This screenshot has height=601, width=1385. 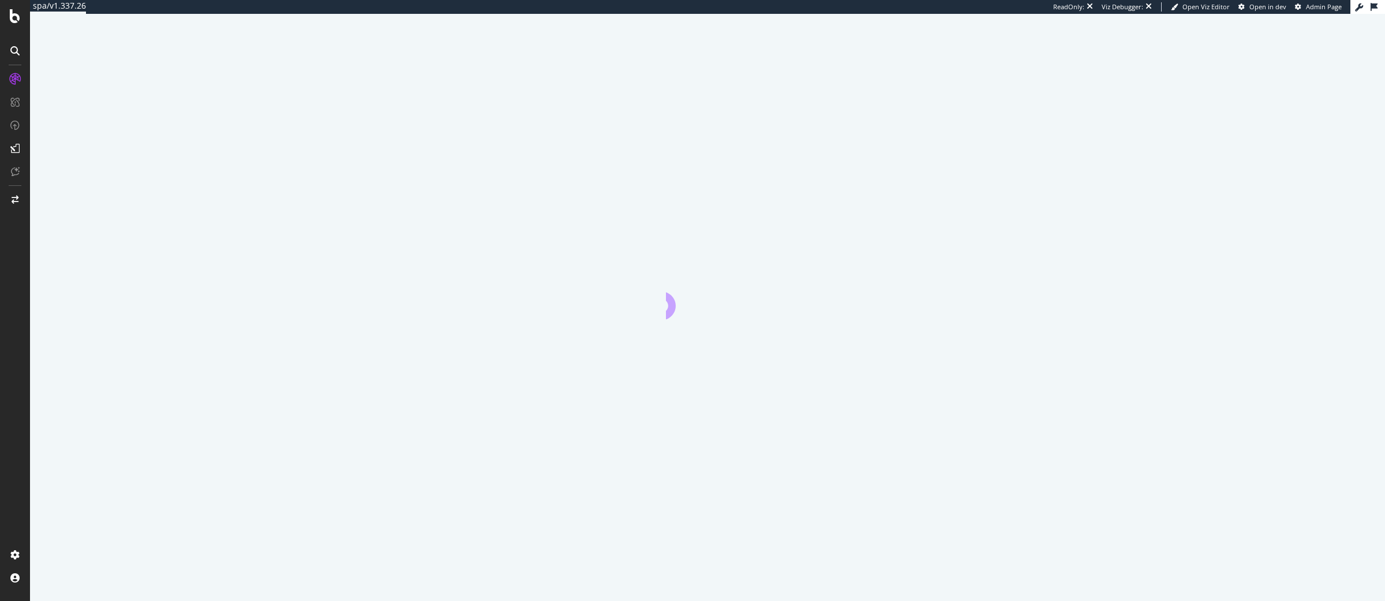 I want to click on a: Admin Page, so click(x=1318, y=7).